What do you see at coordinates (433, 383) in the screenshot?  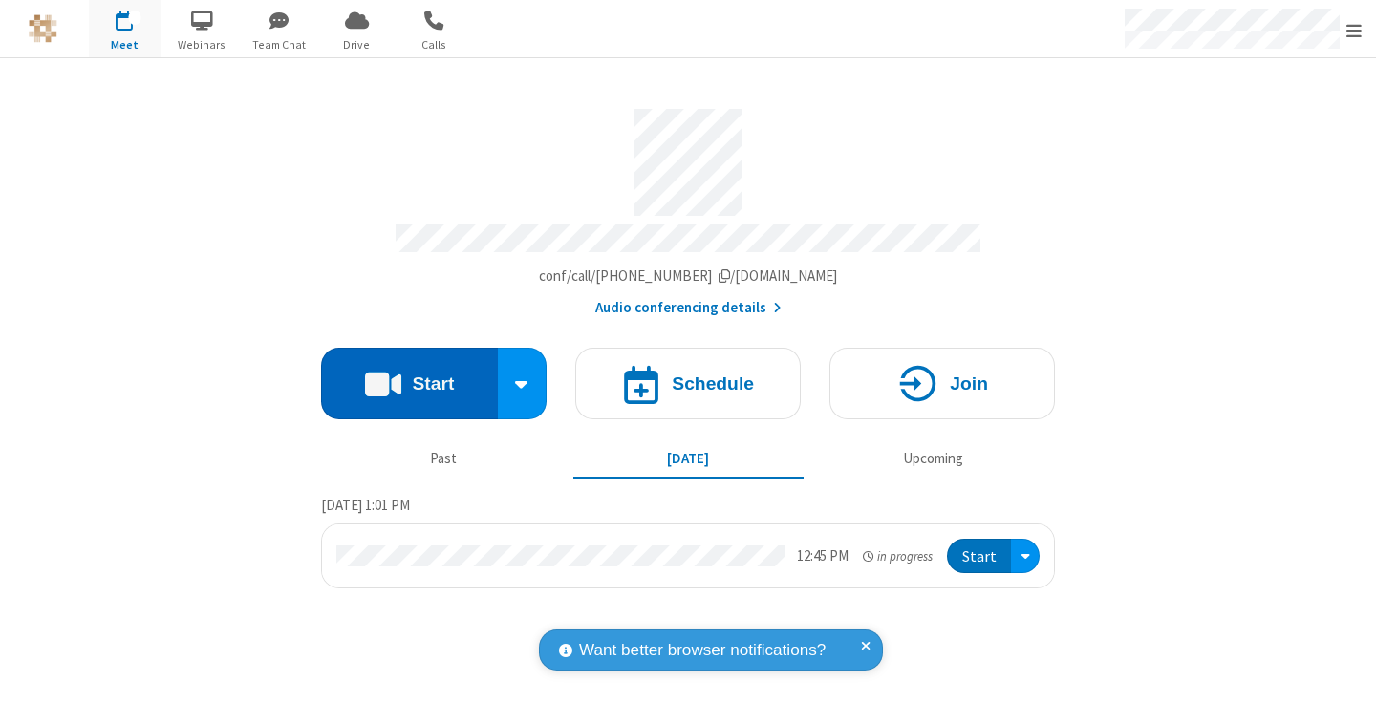 I see `h4: Start` at bounding box center [433, 383].